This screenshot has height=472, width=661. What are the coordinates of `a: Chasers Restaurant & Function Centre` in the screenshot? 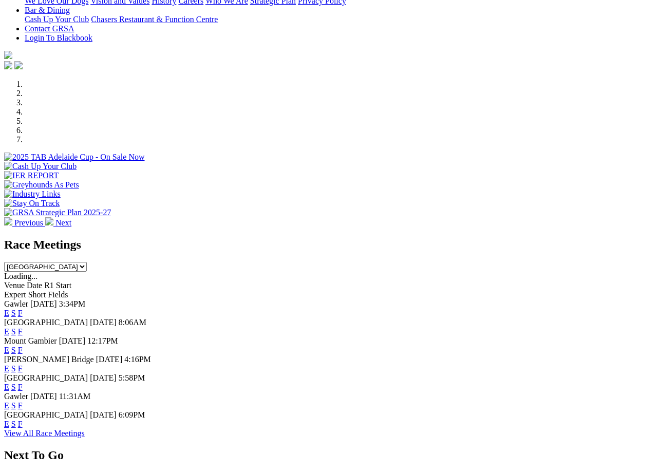 It's located at (154, 19).